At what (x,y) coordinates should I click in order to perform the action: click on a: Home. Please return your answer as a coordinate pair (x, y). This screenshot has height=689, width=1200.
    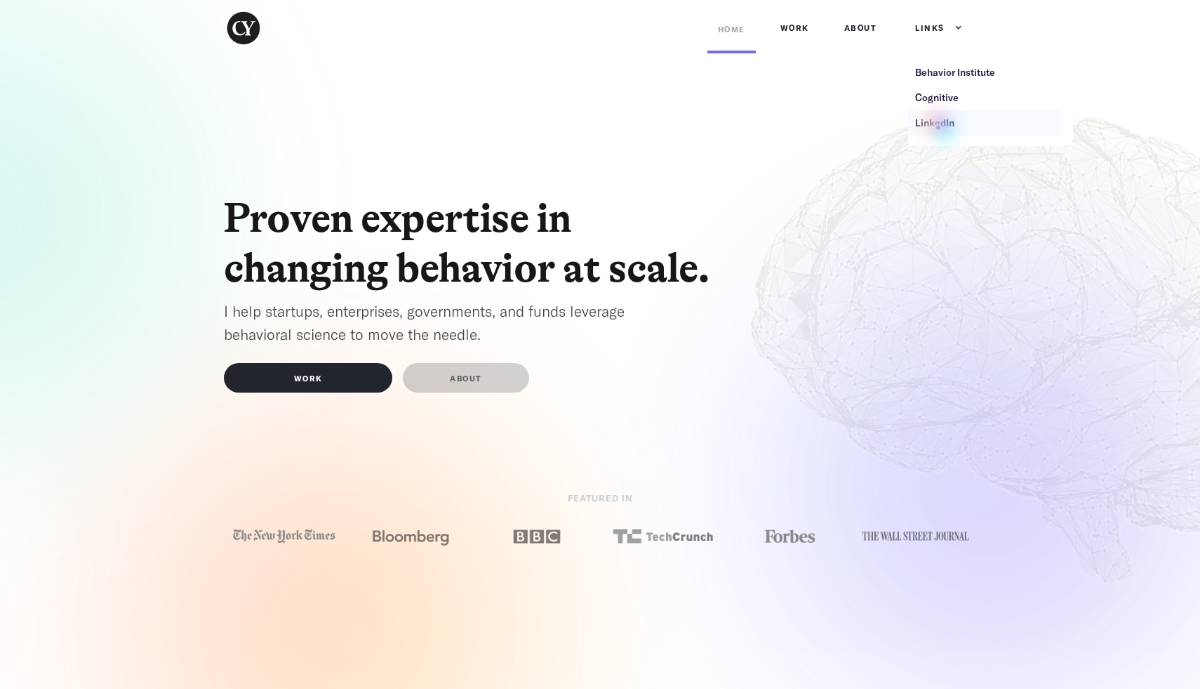
    Looking at the image, I should click on (731, 31).